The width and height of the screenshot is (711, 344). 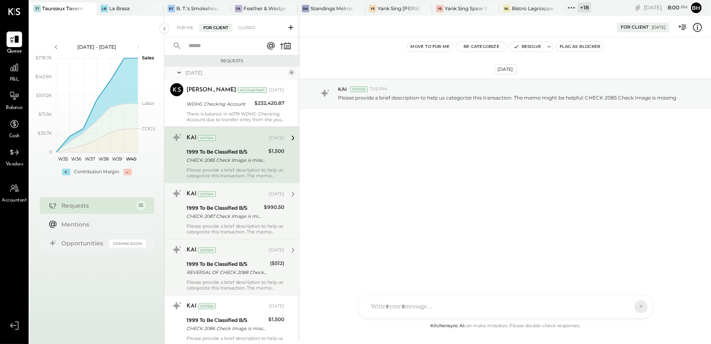 What do you see at coordinates (269, 103) in the screenshot?
I see `div: $232,420.87` at bounding box center [269, 103].